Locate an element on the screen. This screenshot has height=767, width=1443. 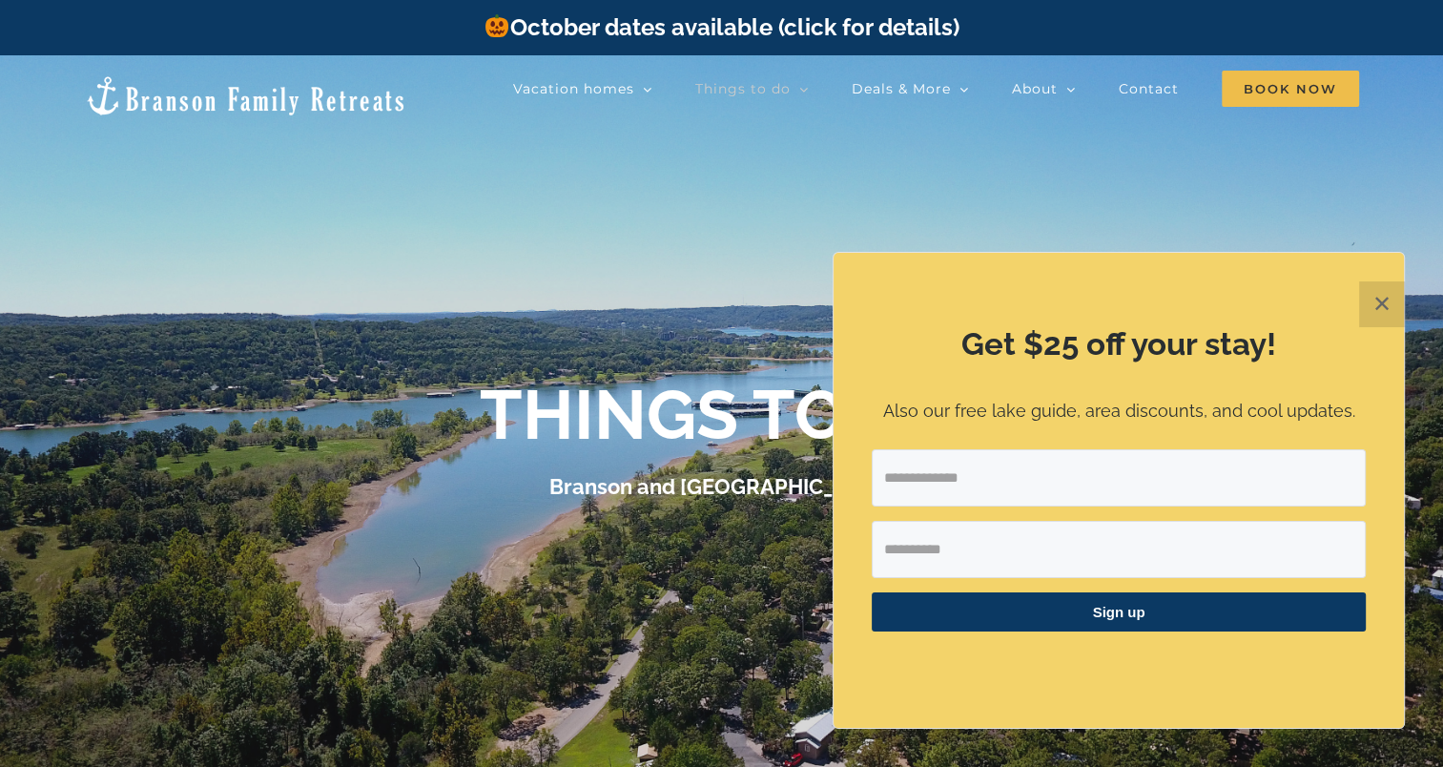
span: Sign up is located at coordinates (1119, 612).